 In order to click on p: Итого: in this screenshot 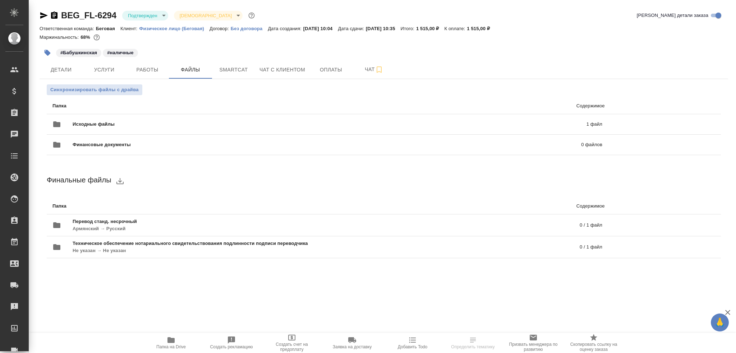, I will do `click(408, 28)`.